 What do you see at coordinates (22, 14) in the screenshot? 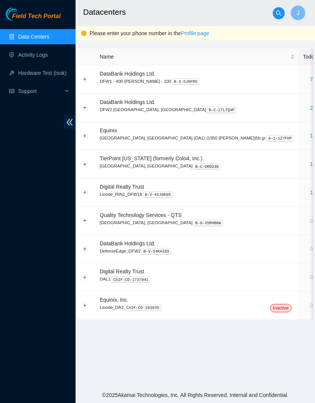
I see `img: Akamai Technologies` at bounding box center [22, 14].